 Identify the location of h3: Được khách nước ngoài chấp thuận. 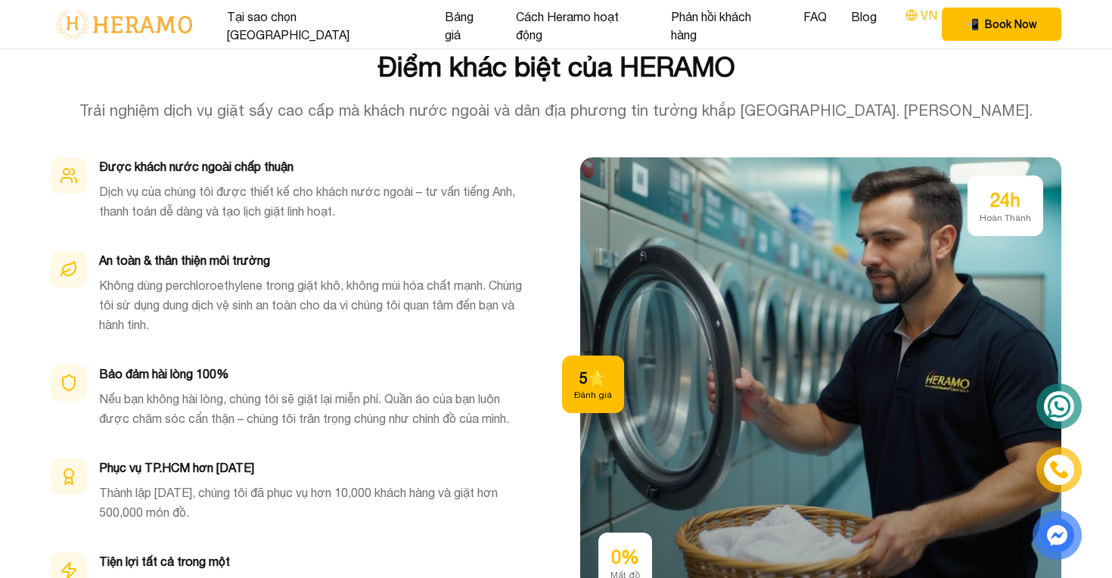
(315, 166).